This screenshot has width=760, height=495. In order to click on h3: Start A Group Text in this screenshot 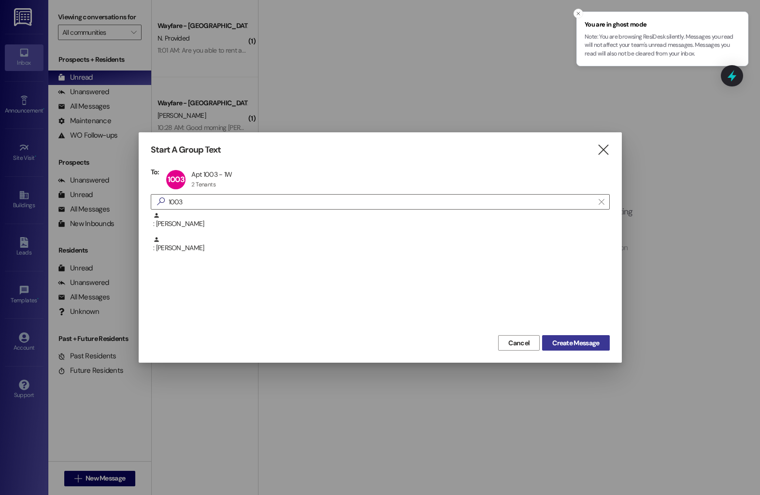, I will do `click(186, 150)`.